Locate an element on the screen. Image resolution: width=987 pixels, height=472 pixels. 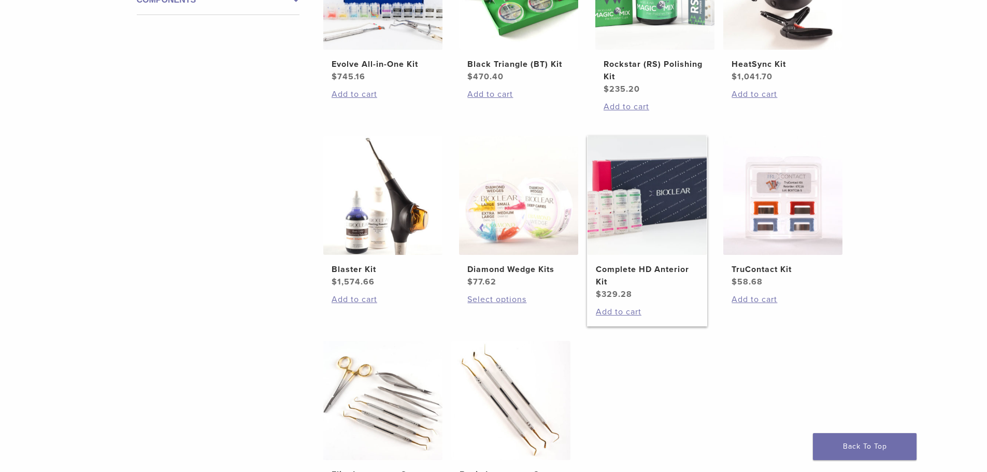
h2: Complete HD Anterior Kit is located at coordinates (647, 276).